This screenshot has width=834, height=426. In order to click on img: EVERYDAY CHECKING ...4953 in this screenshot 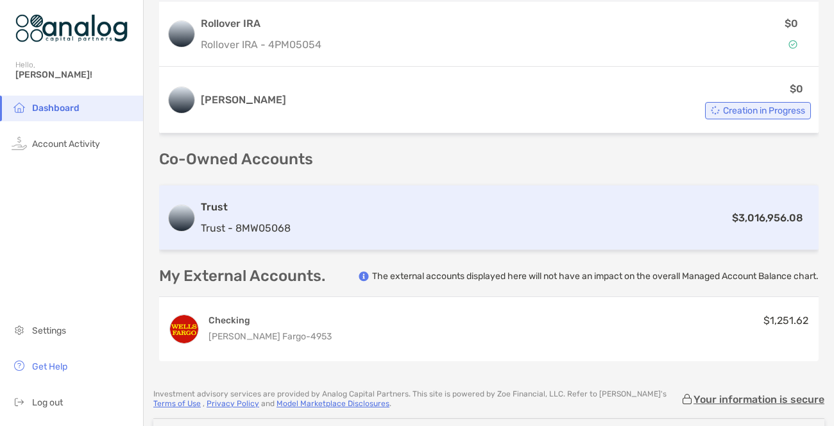, I will do `click(184, 329)`.